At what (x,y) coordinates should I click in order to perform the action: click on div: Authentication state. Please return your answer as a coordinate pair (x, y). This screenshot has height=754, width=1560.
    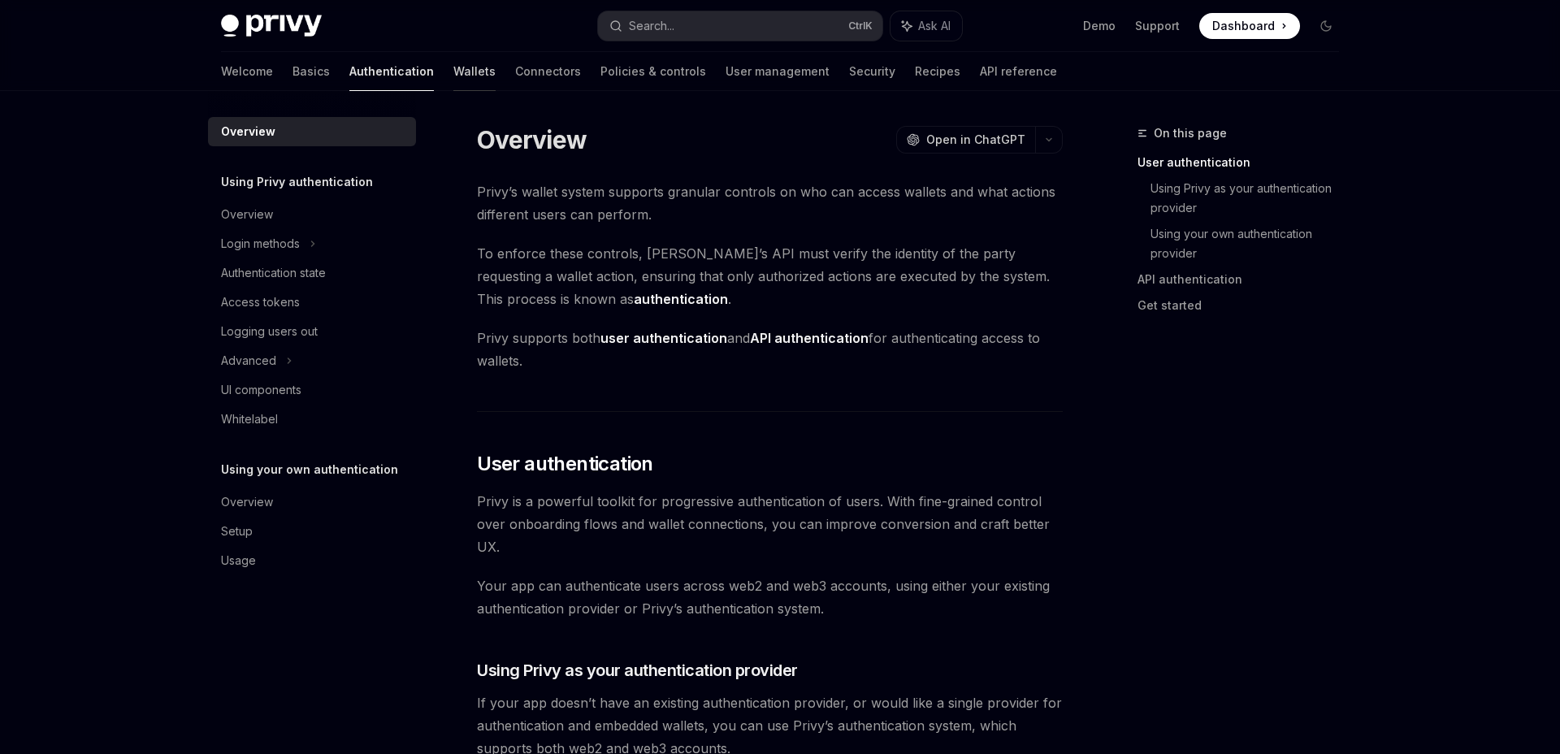
    Looking at the image, I should click on (273, 273).